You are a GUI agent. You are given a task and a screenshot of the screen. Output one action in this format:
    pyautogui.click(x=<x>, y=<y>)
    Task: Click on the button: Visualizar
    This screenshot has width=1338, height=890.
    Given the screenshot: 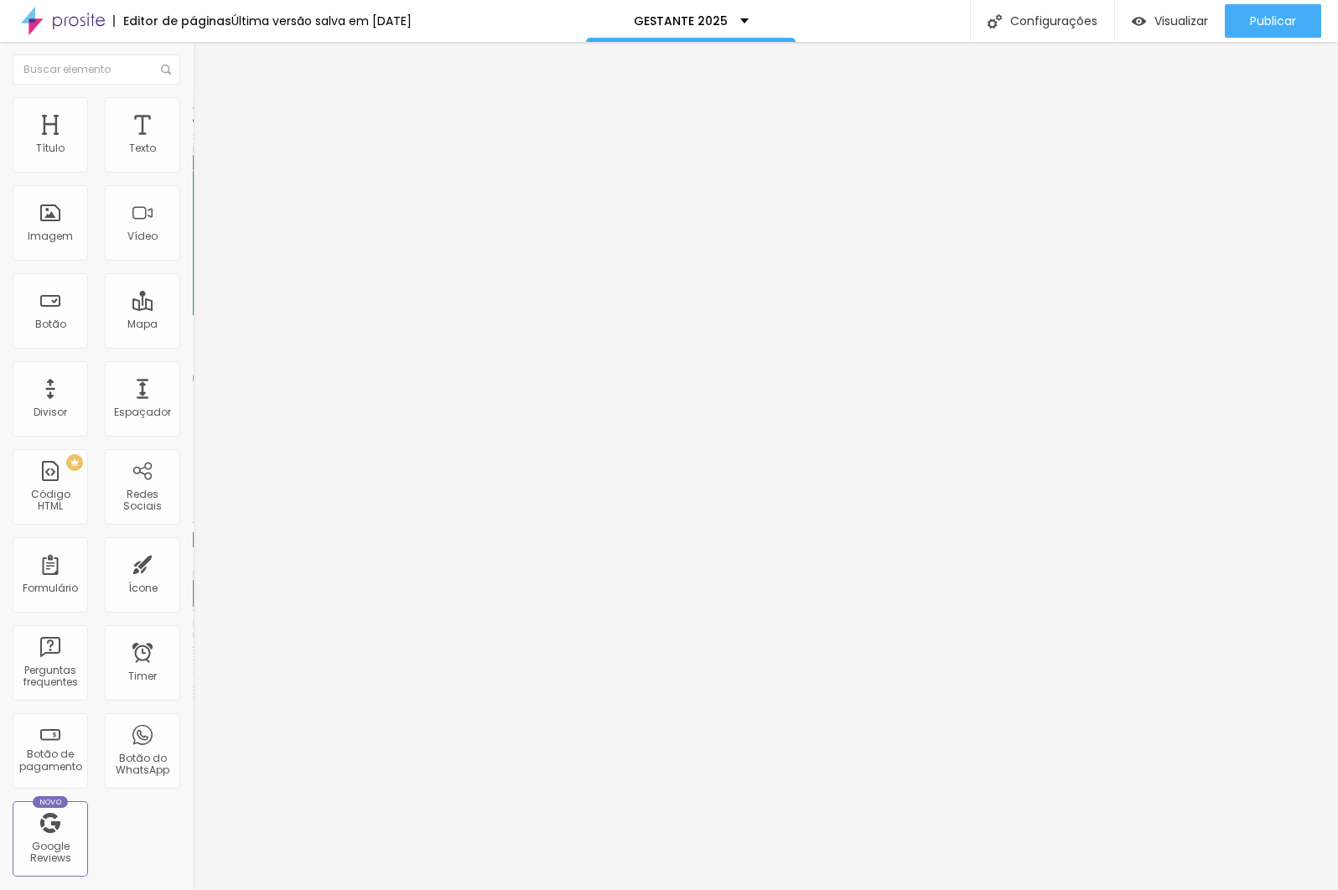 What is the action you would take?
    pyautogui.click(x=1169, y=21)
    